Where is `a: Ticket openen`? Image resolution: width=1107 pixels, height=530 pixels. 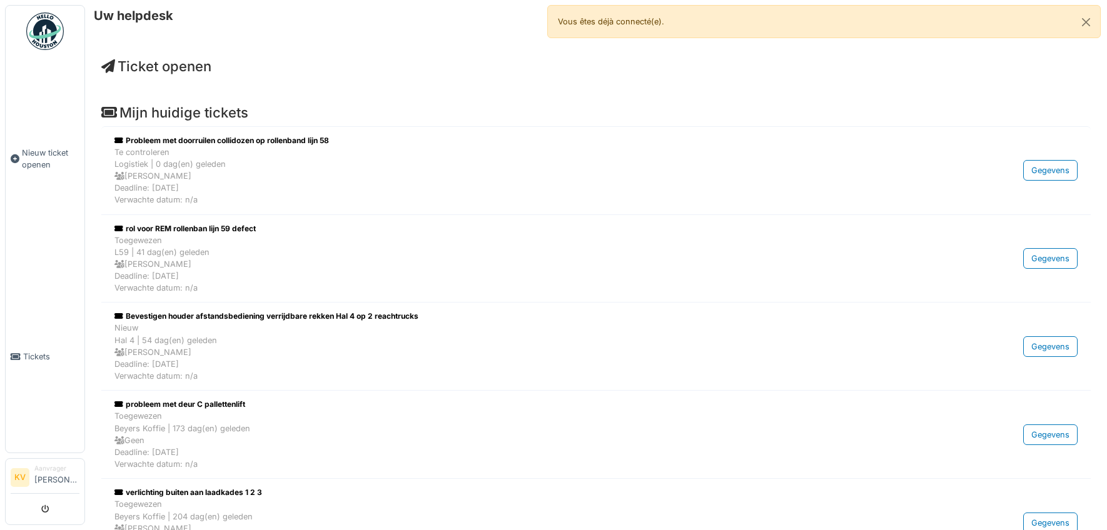
a: Ticket openen is located at coordinates (156, 66).